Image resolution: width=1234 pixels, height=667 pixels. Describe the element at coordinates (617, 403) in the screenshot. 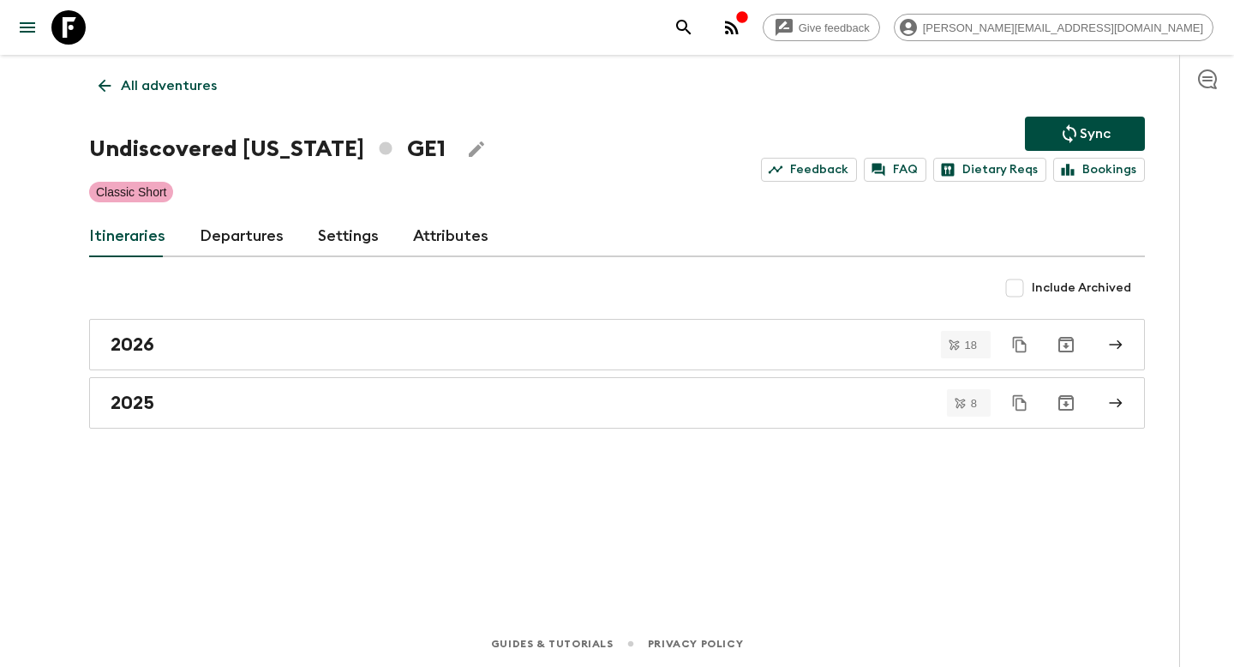

I see `a: 2025` at that location.